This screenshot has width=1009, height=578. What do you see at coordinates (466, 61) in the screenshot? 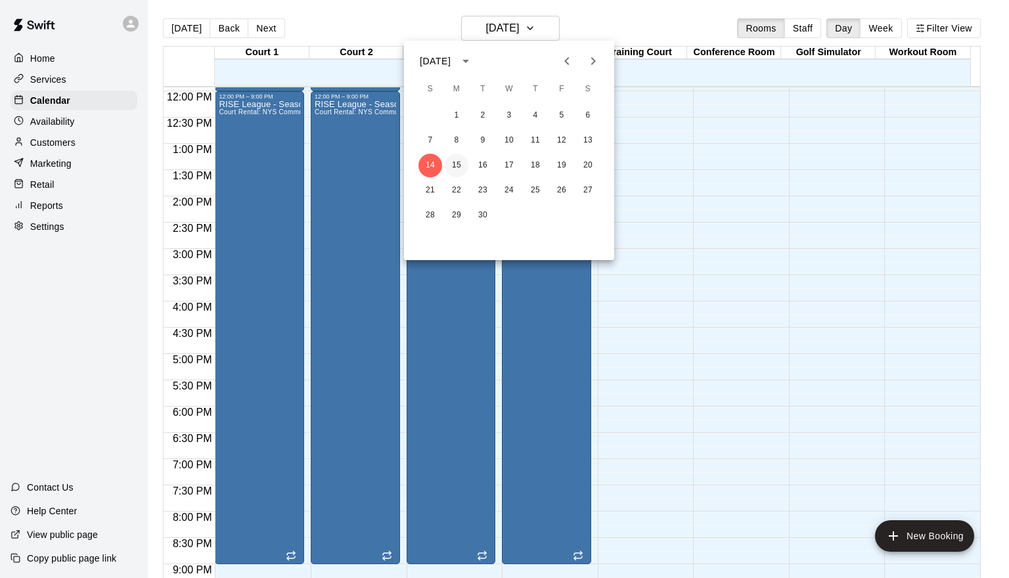
I see `button: calendar view is open, switch to year view` at bounding box center [466, 61].